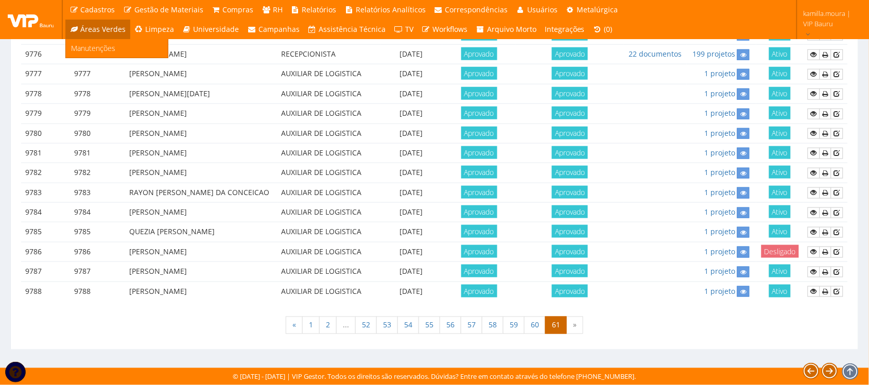 Image resolution: width=869 pixels, height=385 pixels. I want to click on a: Integrações, so click(565, 29).